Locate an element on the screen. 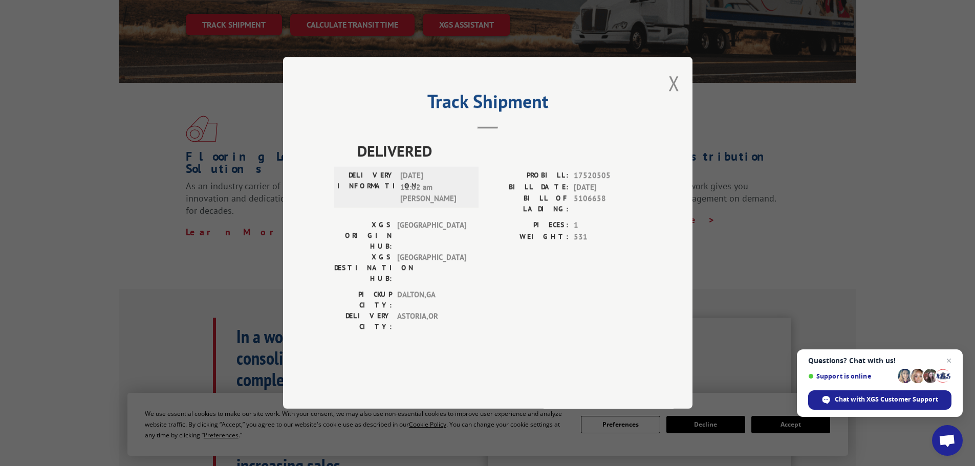 The width and height of the screenshot is (975, 466). div: Chat with XGS Customer Support is located at coordinates (880, 400).